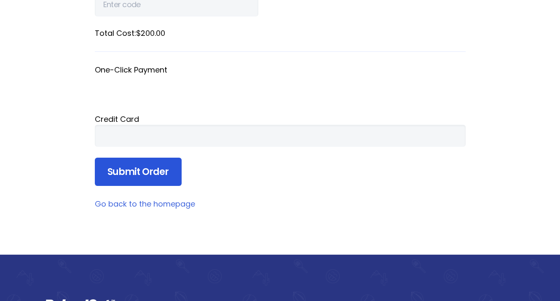 Image resolution: width=560 pixels, height=301 pixels. What do you see at coordinates (280, 83) in the screenshot?
I see `fieldset: One-Click Payment` at bounding box center [280, 83].